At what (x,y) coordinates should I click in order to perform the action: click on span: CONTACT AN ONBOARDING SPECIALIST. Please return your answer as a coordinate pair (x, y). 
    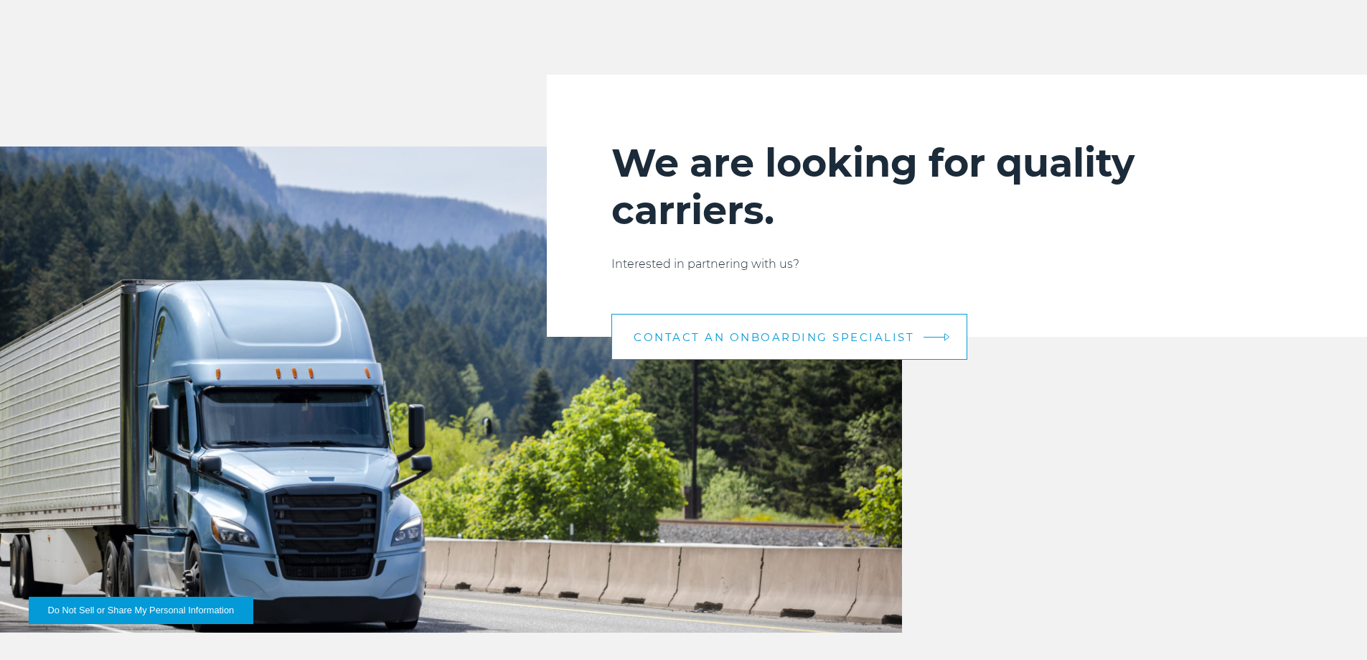
    Looking at the image, I should click on (774, 337).